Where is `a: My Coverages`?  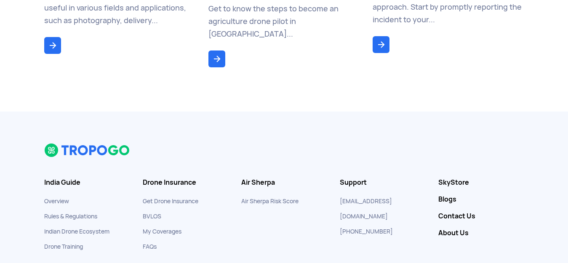 a: My Coverages is located at coordinates (162, 232).